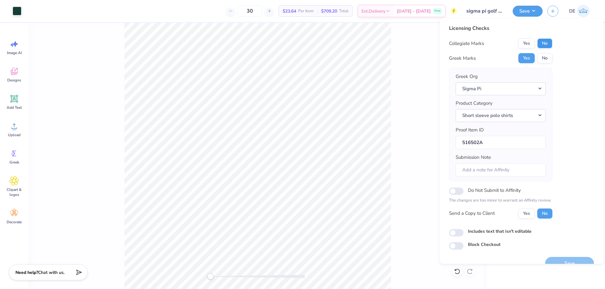 The height and width of the screenshot is (289, 605). What do you see at coordinates (583, 11) in the screenshot?
I see `img: Djian Evardoni` at bounding box center [583, 11].